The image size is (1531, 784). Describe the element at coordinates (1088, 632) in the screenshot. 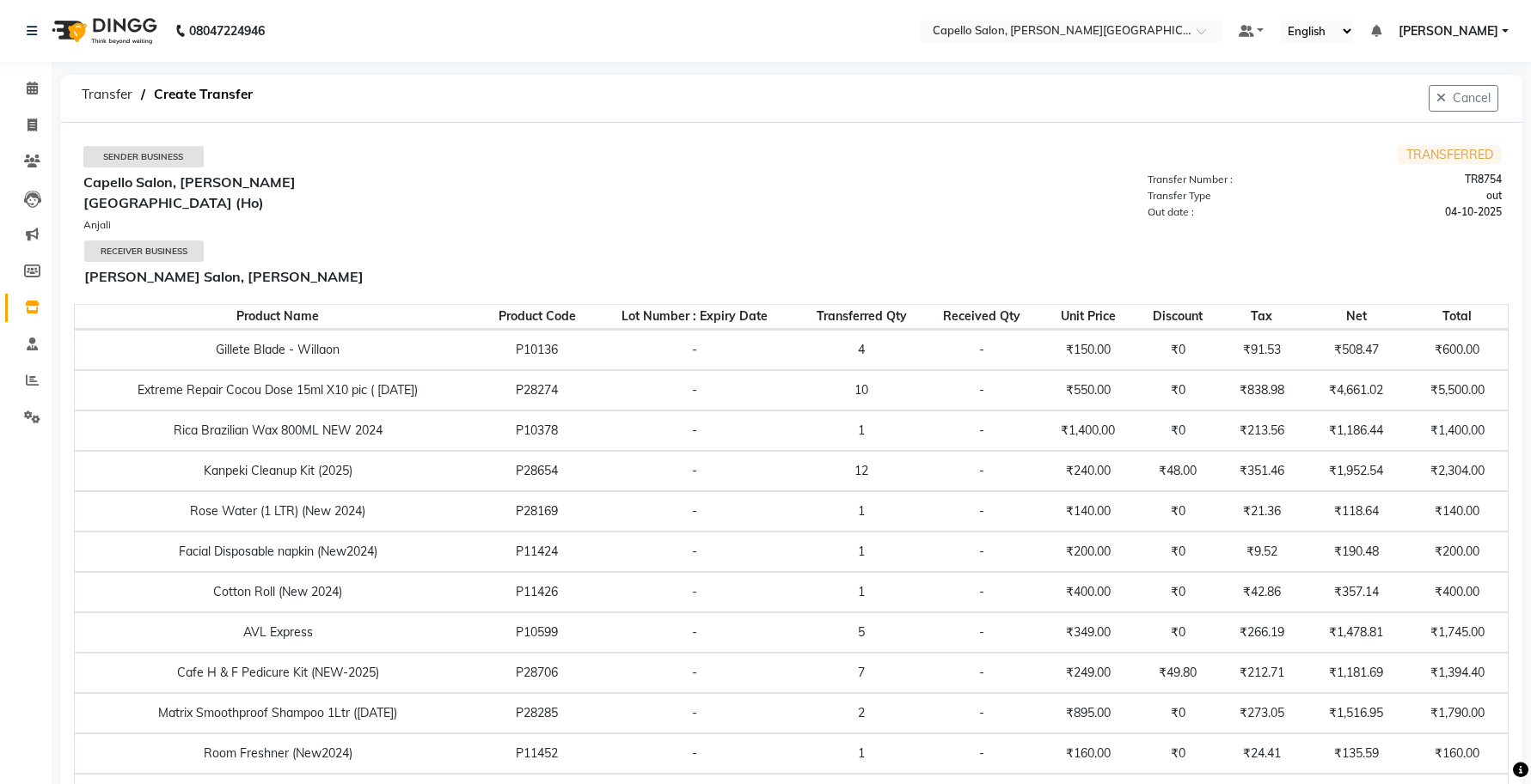

I see `td: ₹349.00` at that location.